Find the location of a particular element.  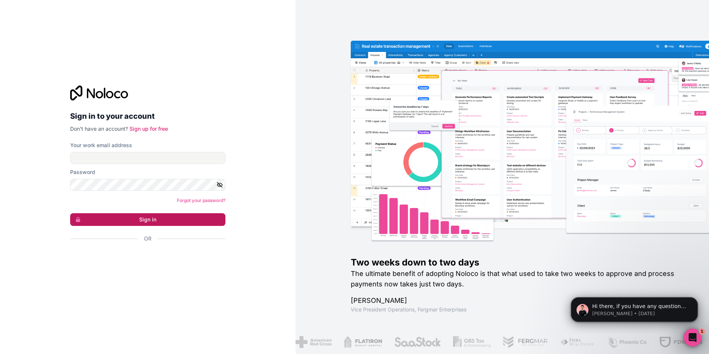

input: Email address is located at coordinates (148, 158).